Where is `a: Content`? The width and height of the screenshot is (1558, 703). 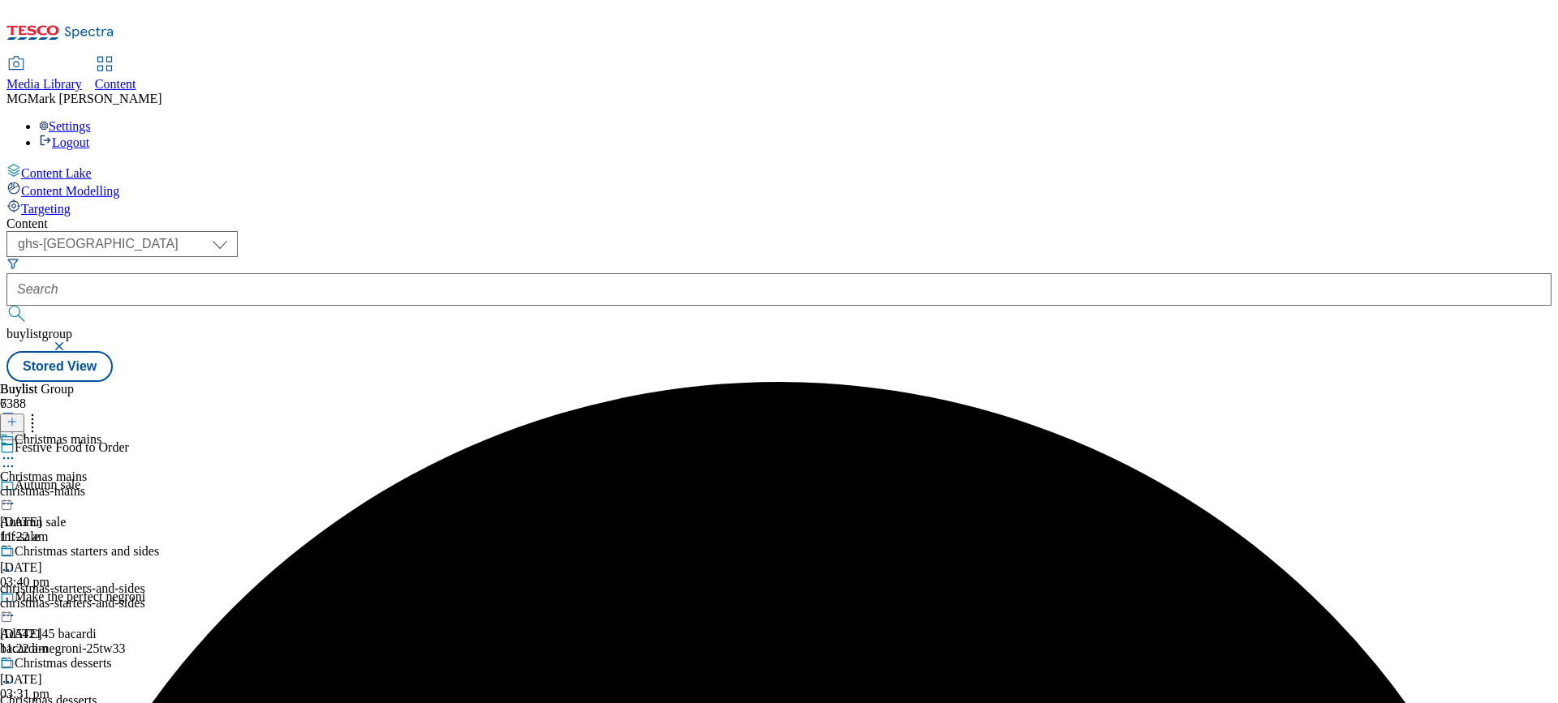 a: Content is located at coordinates (115, 75).